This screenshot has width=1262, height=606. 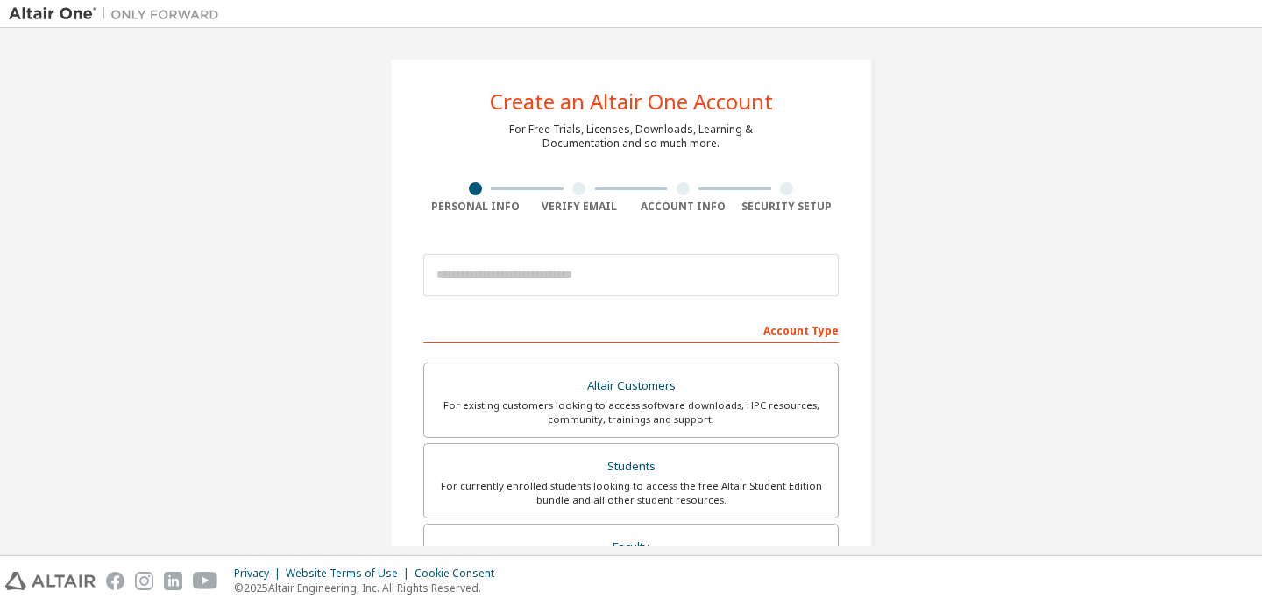 I want to click on div: For Free Trials, Licenses, Downloads, Learning & Documentation and so much more., so click(x=631, y=137).